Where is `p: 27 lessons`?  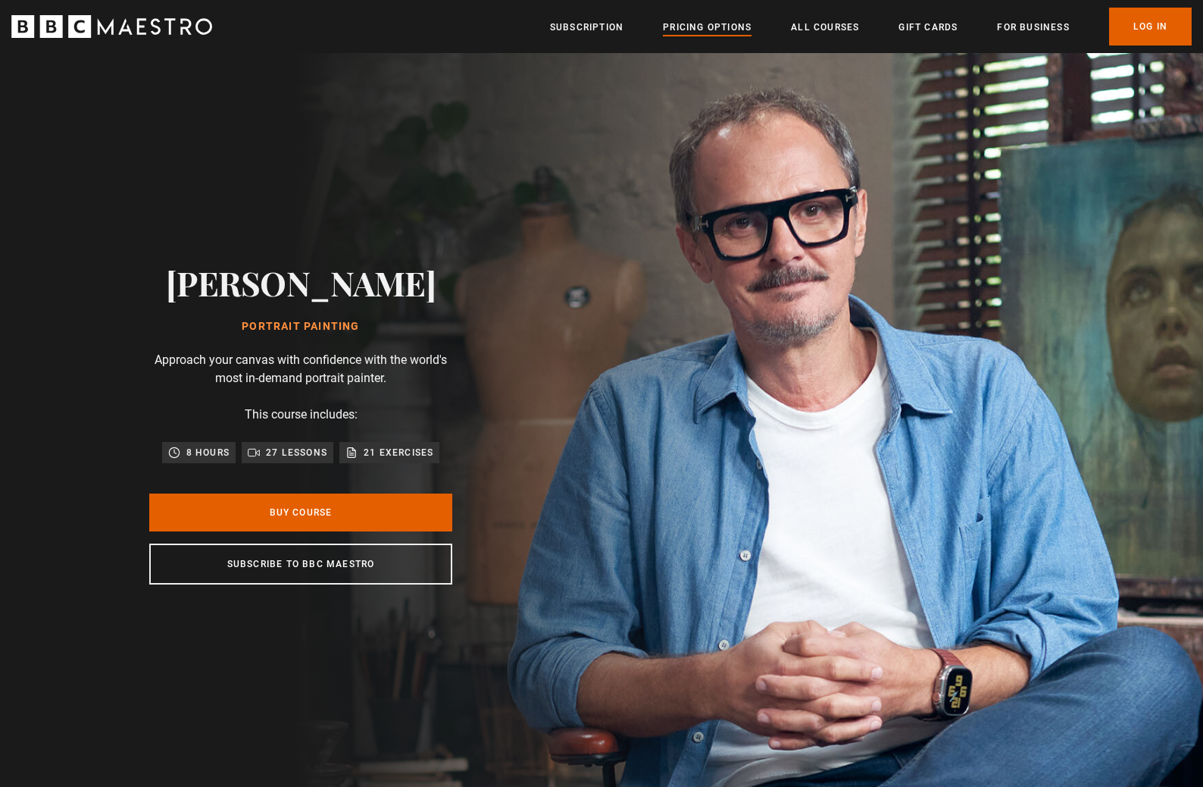
p: 27 lessons is located at coordinates (296, 452).